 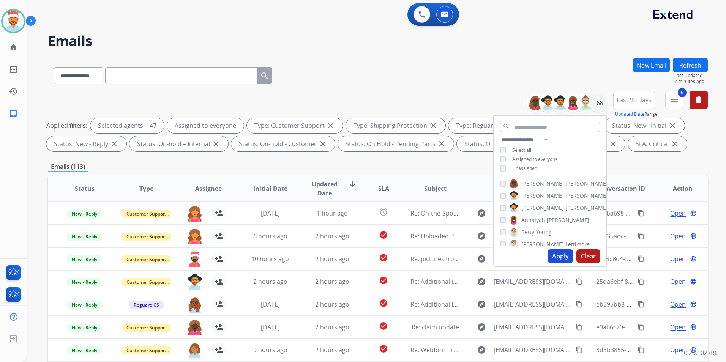 What do you see at coordinates (270, 350) in the screenshot?
I see `span: 9 hours ago` at bounding box center [270, 350].